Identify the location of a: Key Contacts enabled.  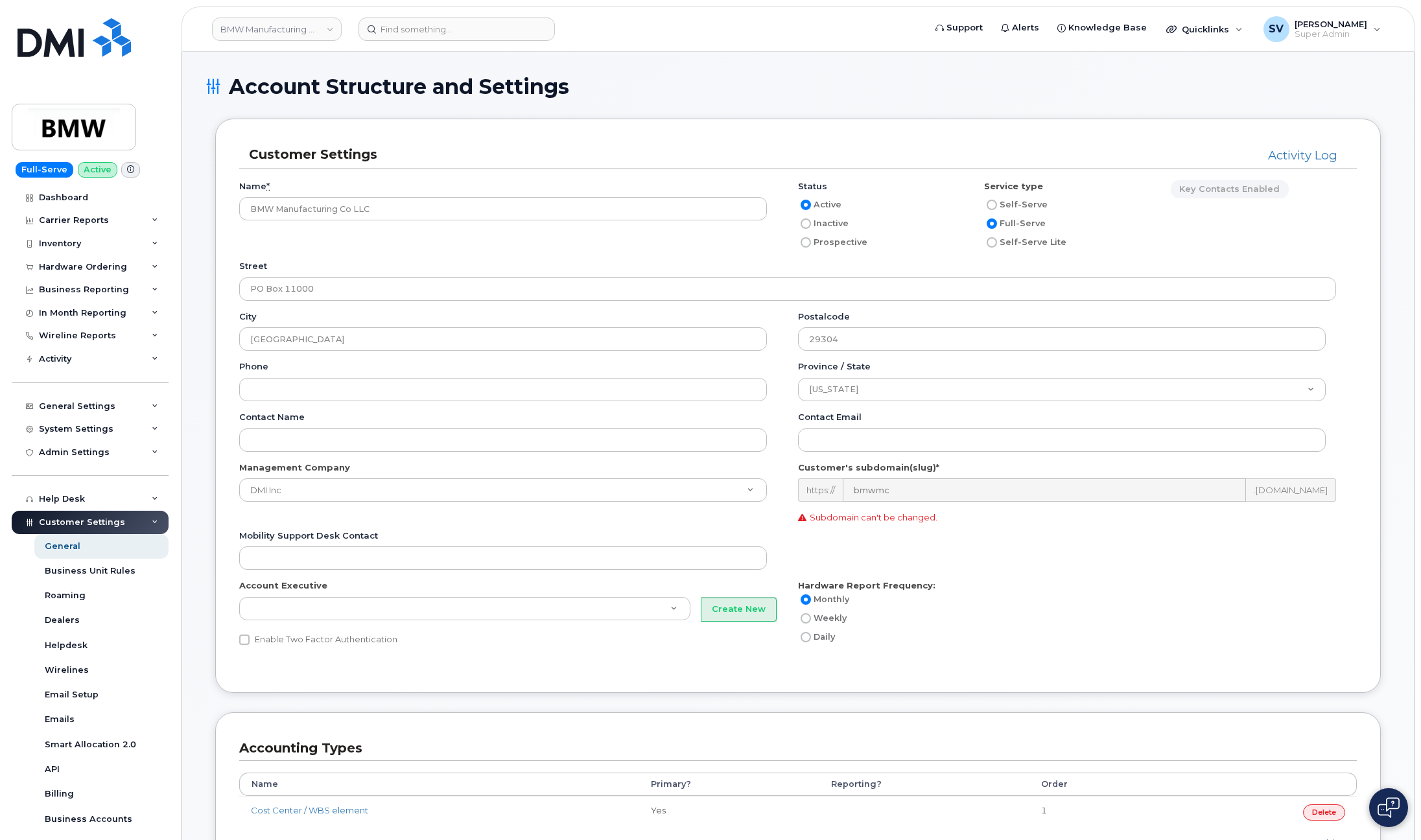
(1230, 189).